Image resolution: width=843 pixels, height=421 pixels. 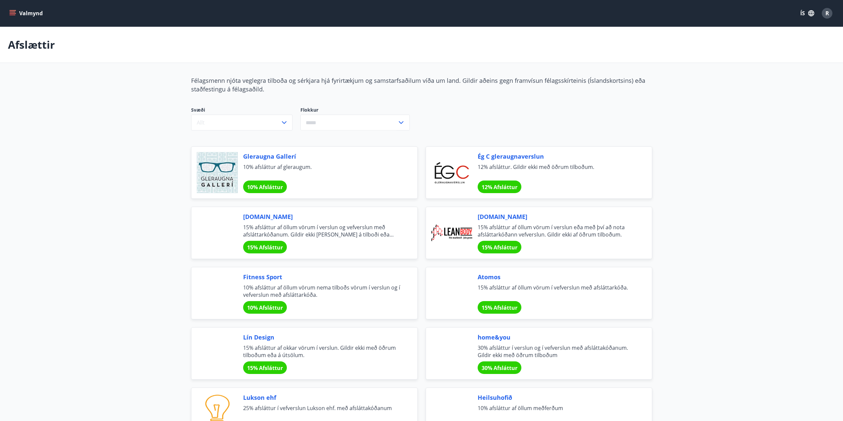 I want to click on span: 15% afsláttur af öllum vörum í verslun eða með því að nota afsláttarkóðann vefverslun. Gildir ekk..., so click(x=557, y=231).